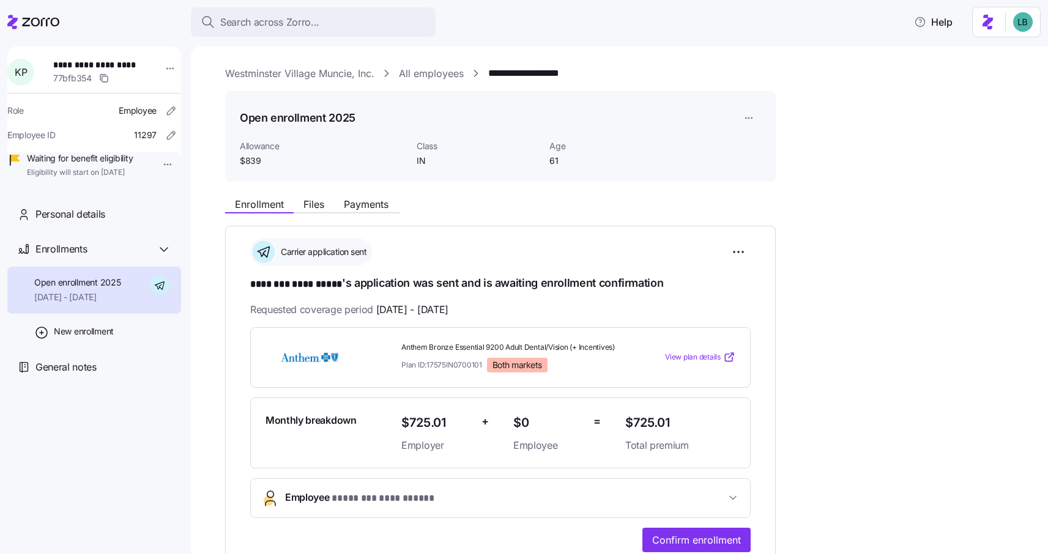  Describe the element at coordinates (66, 367) in the screenshot. I see `span: General notes` at that location.